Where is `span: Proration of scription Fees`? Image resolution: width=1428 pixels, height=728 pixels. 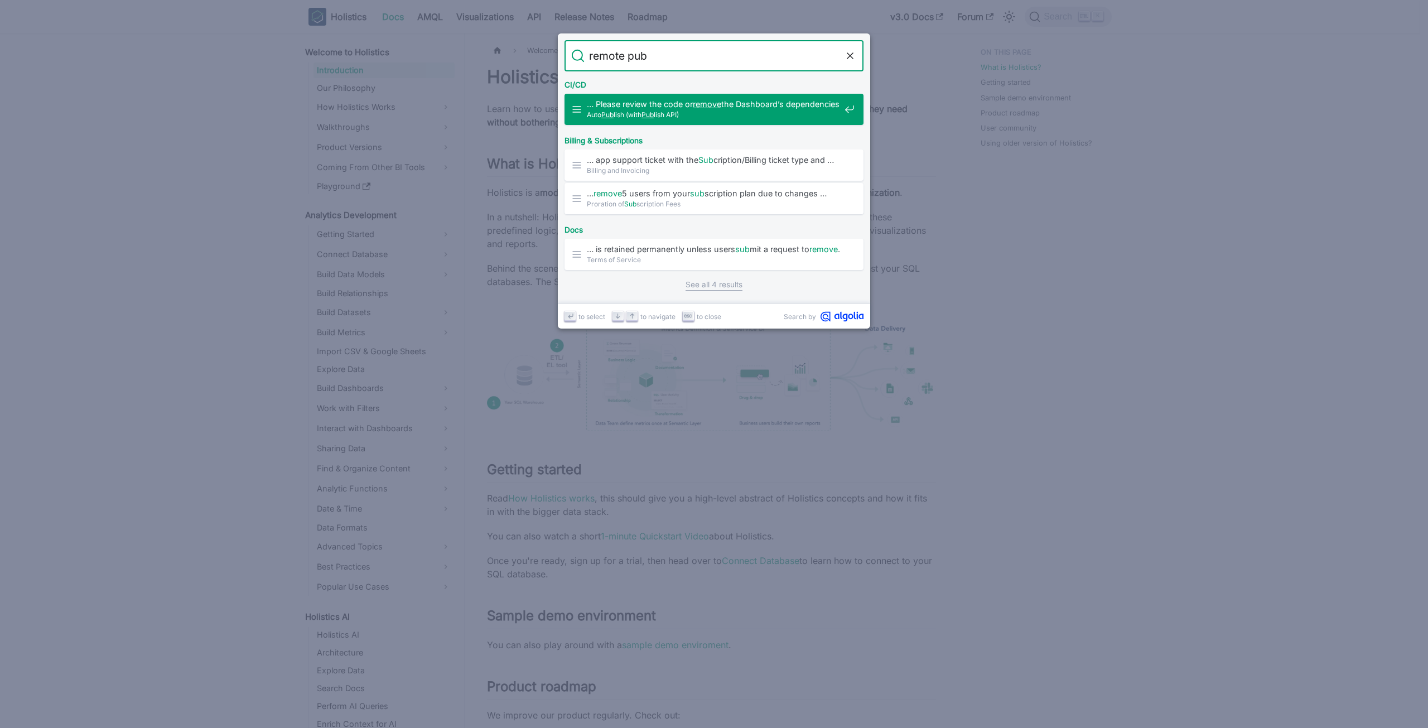
span: Proration of scription Fees is located at coordinates (714, 204).